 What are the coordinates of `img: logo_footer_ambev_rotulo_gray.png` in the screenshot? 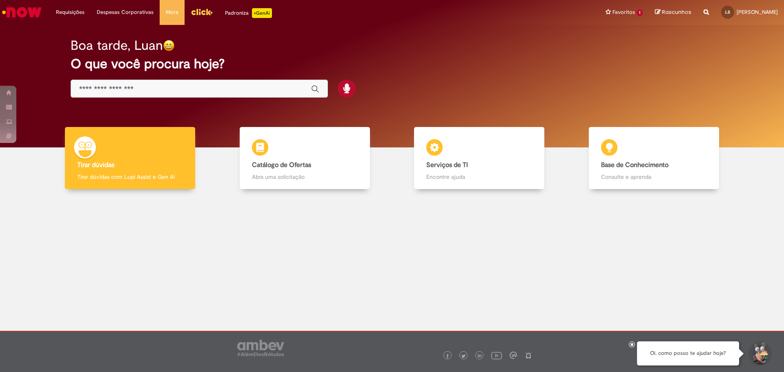 It's located at (261, 348).